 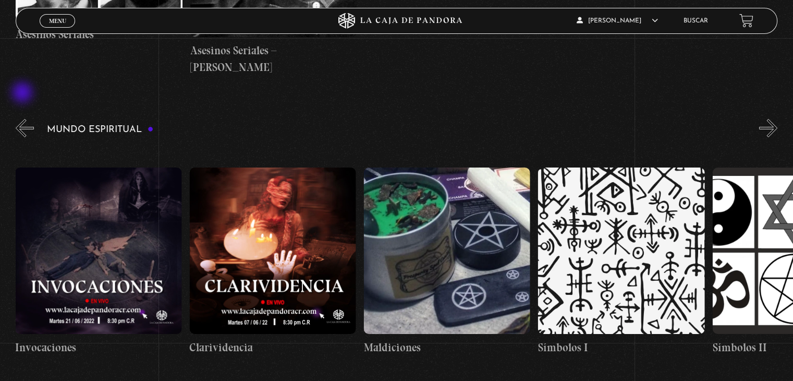 What do you see at coordinates (768, 128) in the screenshot?
I see `button: Next` at bounding box center [768, 128].